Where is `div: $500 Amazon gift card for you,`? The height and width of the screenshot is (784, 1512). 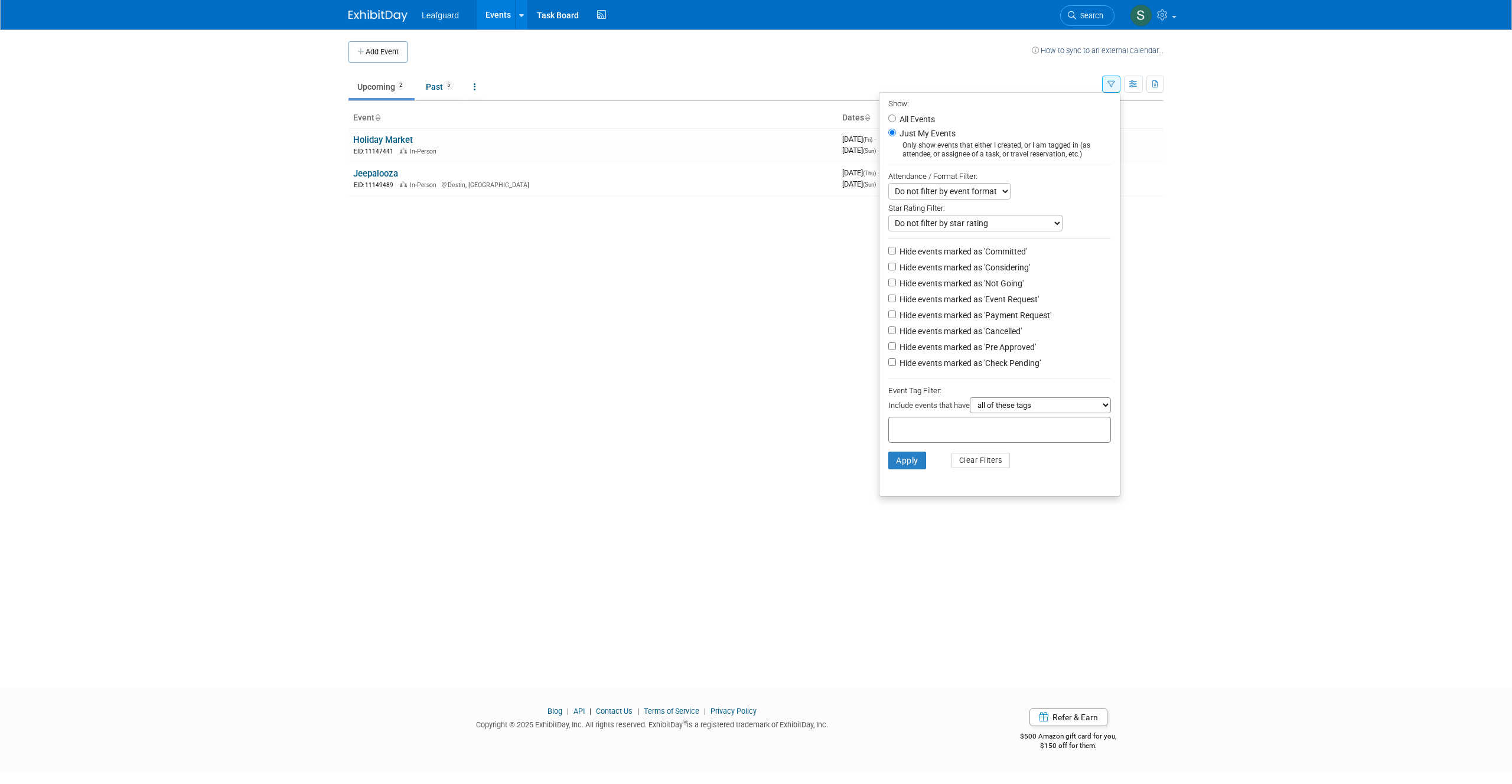 div: $500 Amazon gift card for you, is located at coordinates (1069, 738).